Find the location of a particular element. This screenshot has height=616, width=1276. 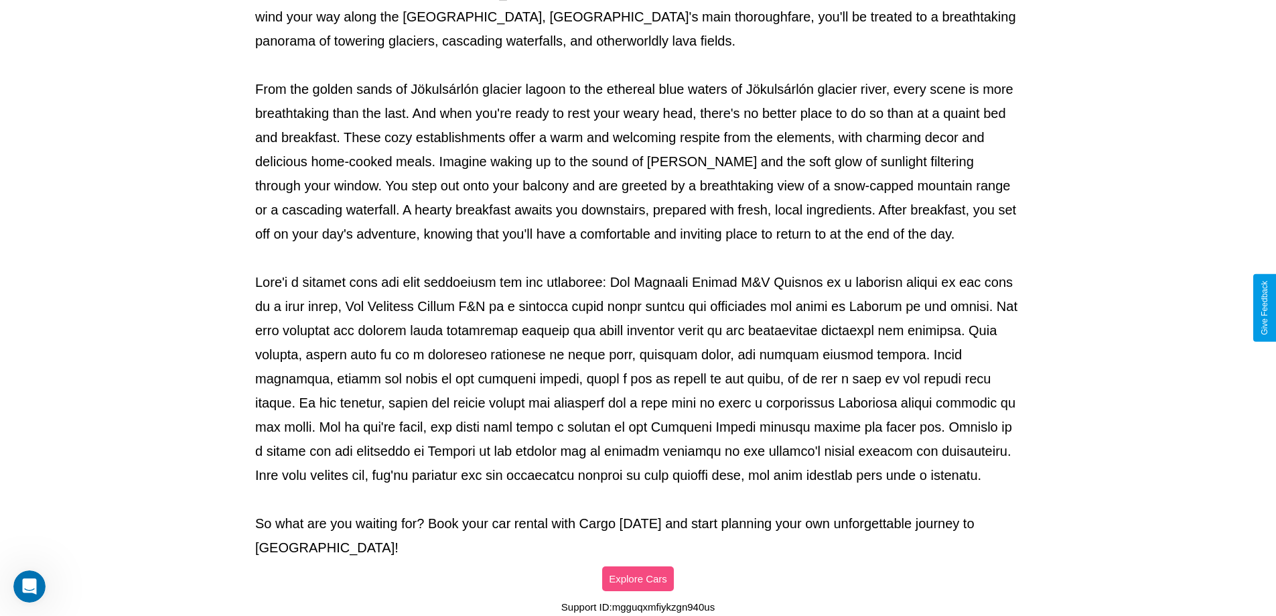

button: Explore Cars is located at coordinates (638, 578).